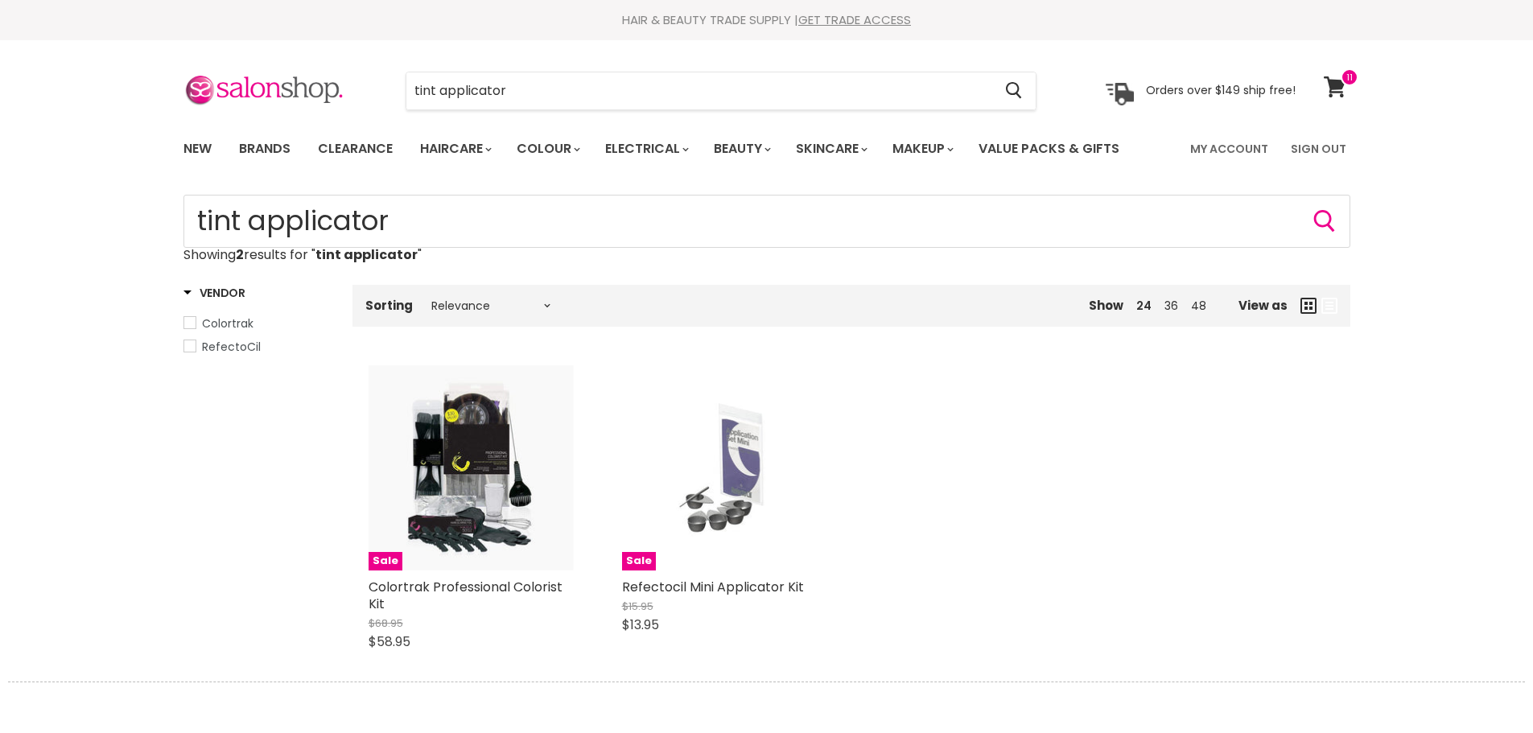 Image resolution: width=1533 pixels, height=733 pixels. What do you see at coordinates (1049, 149) in the screenshot?
I see `a: Value Packs & Gifts` at bounding box center [1049, 149].